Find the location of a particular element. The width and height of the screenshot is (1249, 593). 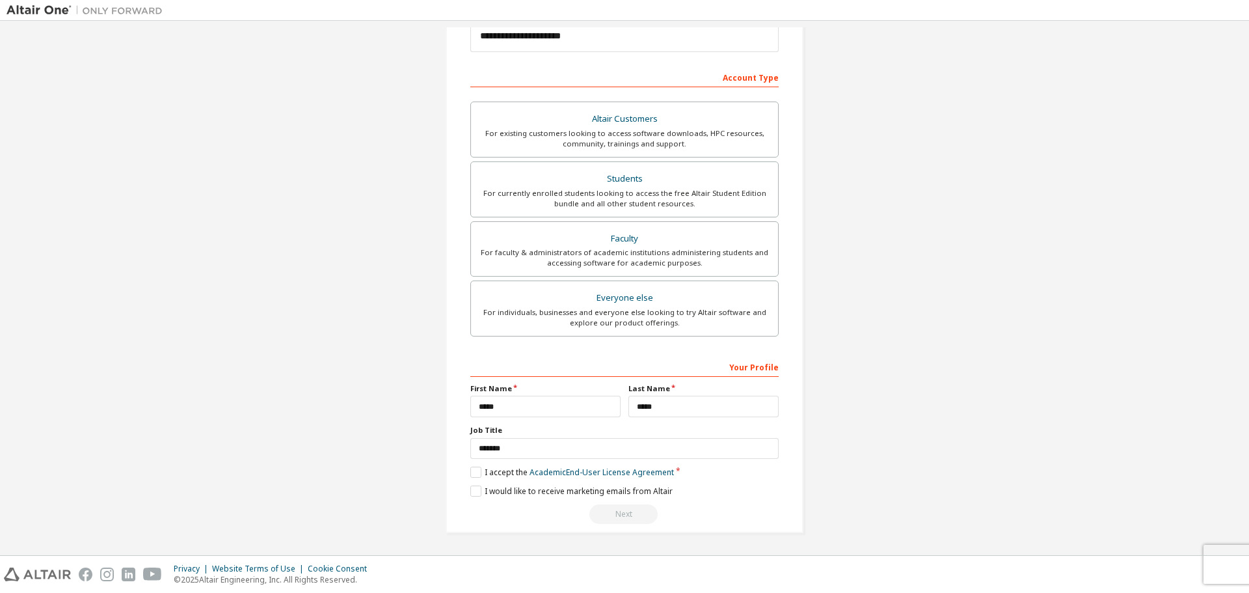

div: Privacy is located at coordinates (193, 569).